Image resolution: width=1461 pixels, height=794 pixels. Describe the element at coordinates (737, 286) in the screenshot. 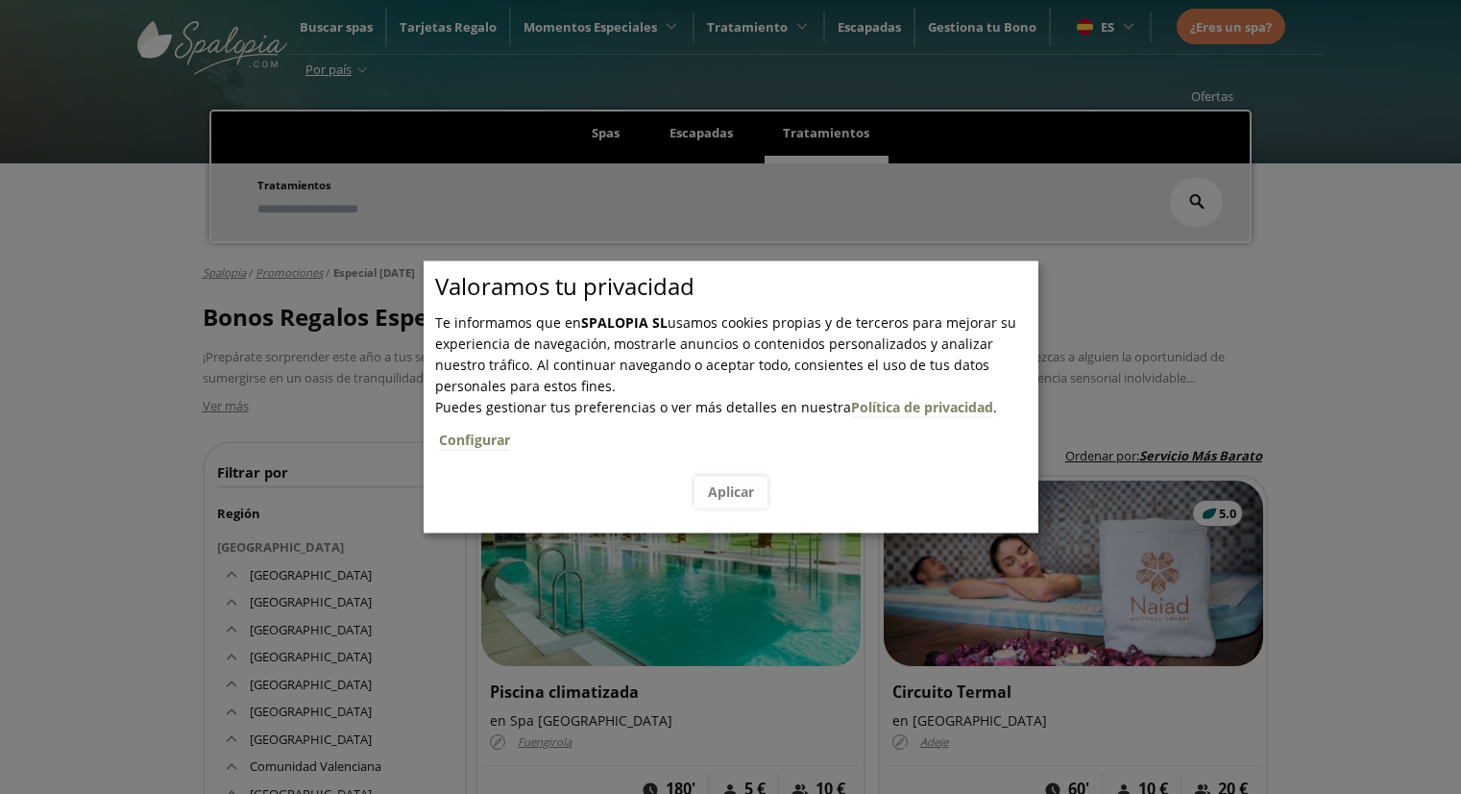

I see `p: Valoramos tu privacidad` at that location.